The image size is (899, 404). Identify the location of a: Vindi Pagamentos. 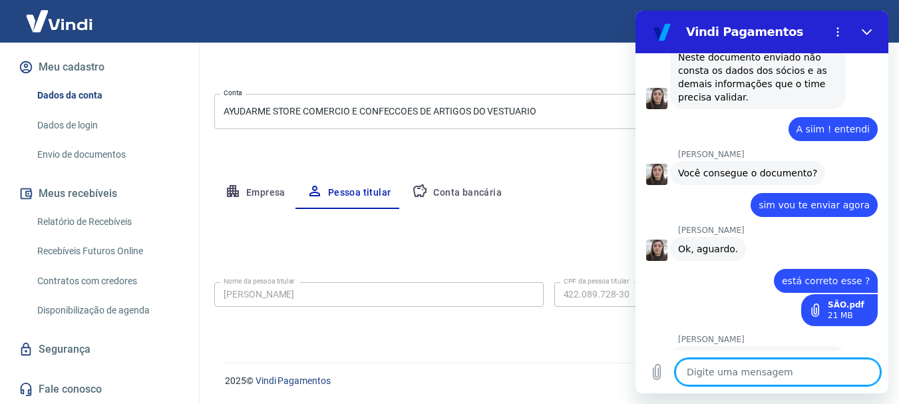
(293, 381).